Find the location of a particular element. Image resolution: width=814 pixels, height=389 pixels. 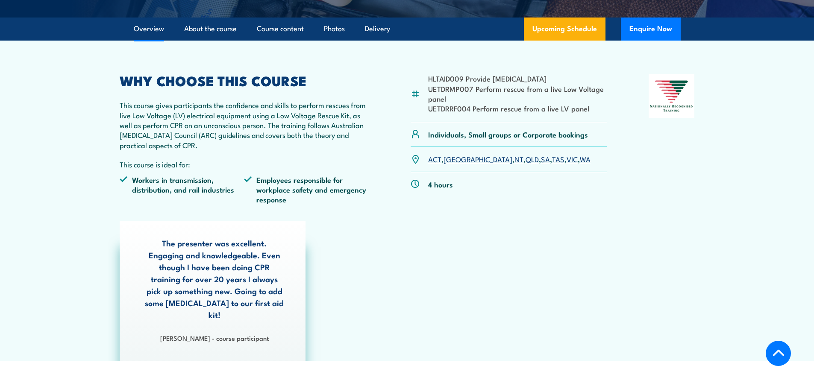

a: VIC is located at coordinates (572, 159).